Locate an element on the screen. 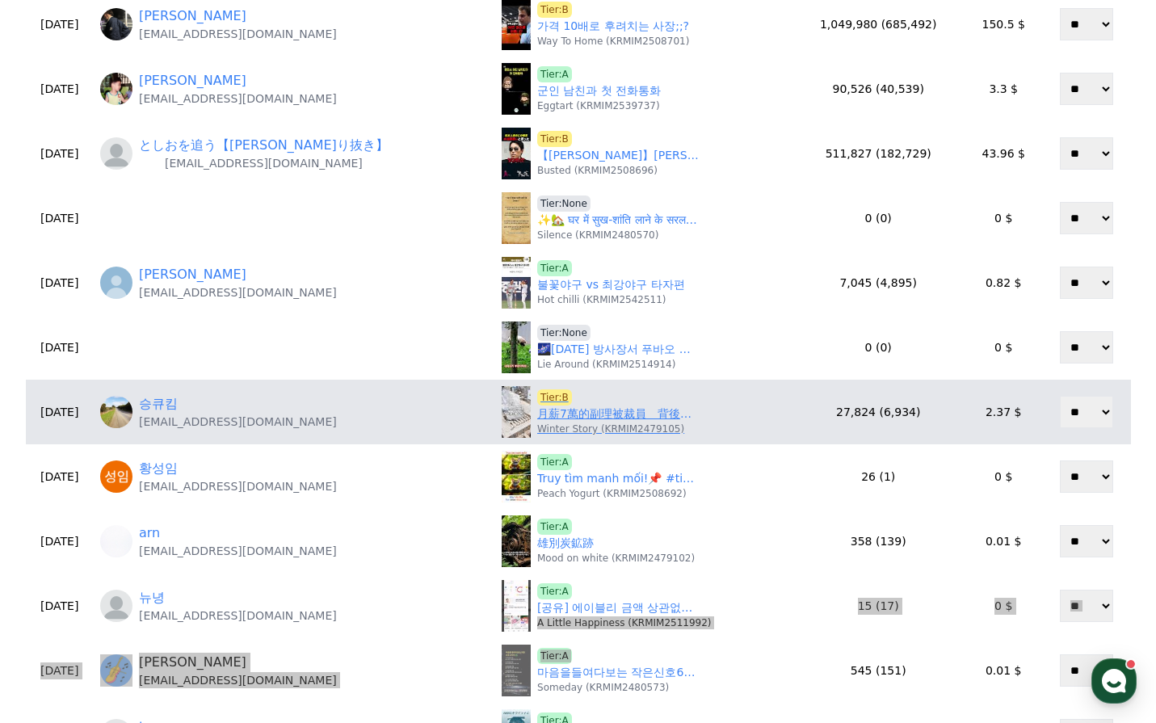 The height and width of the screenshot is (723, 1156). a: 마음을들여다보는 작은신호6가지#긍정마인드 #유튜브쇼츠 #감정글귀 #힐링글 #공감글 #명언 #문장정원 is located at coordinates (618, 672).